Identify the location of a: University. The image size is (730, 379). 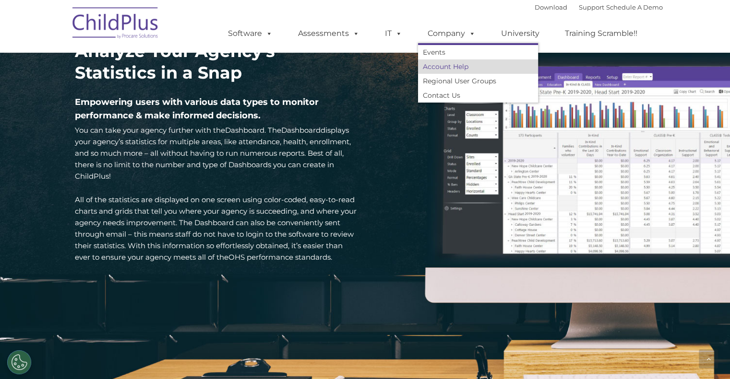
(520, 34).